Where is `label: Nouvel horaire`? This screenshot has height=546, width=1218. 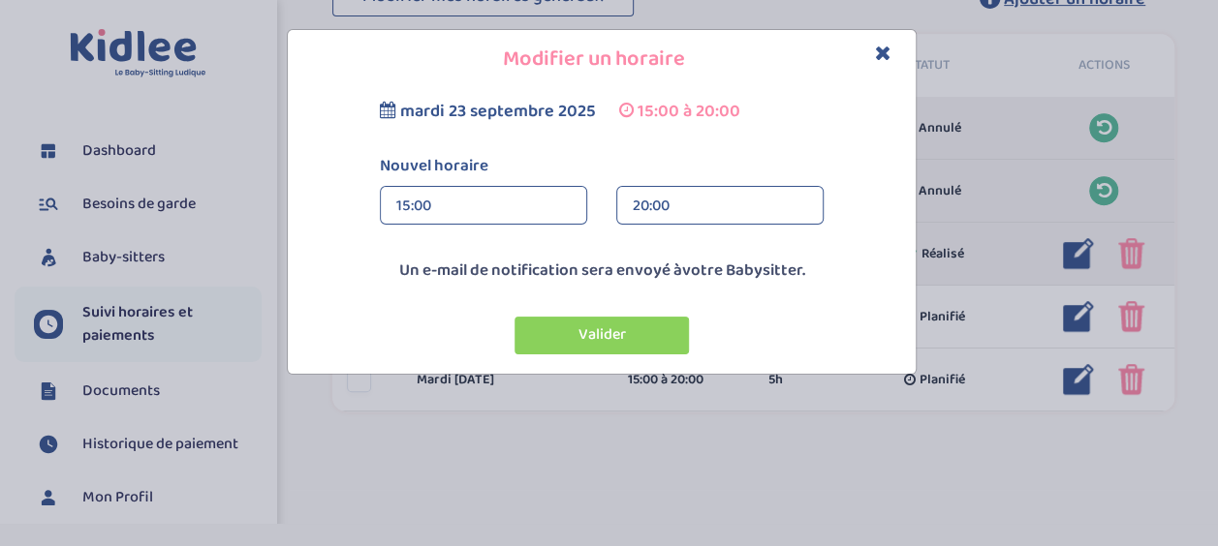 label: Nouvel horaire is located at coordinates (602, 167).